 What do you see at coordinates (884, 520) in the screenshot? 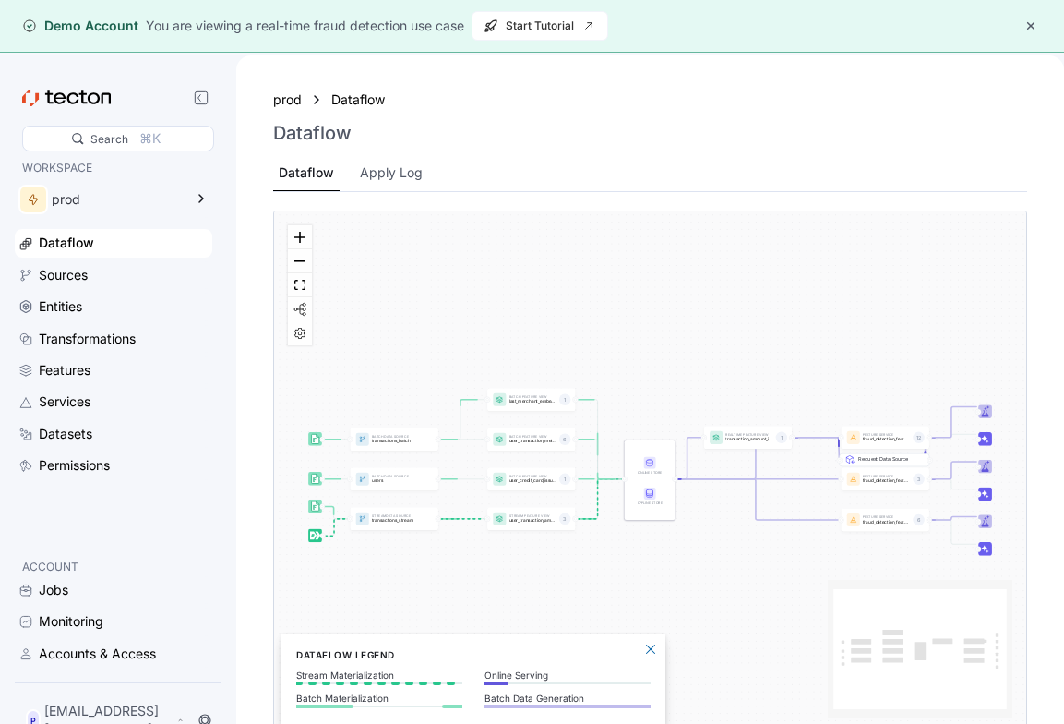
I see `div: Feature Servicefraud_detection_feature_service6` at bounding box center [884, 520].